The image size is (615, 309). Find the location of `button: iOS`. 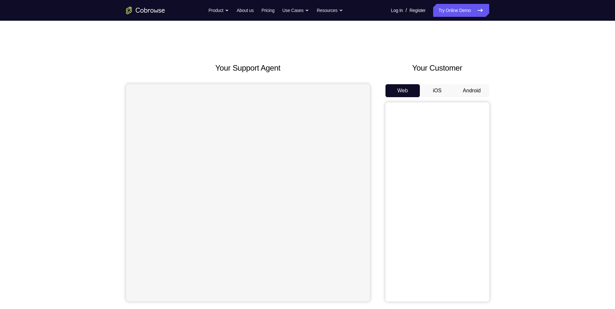

button: iOS is located at coordinates (437, 91).